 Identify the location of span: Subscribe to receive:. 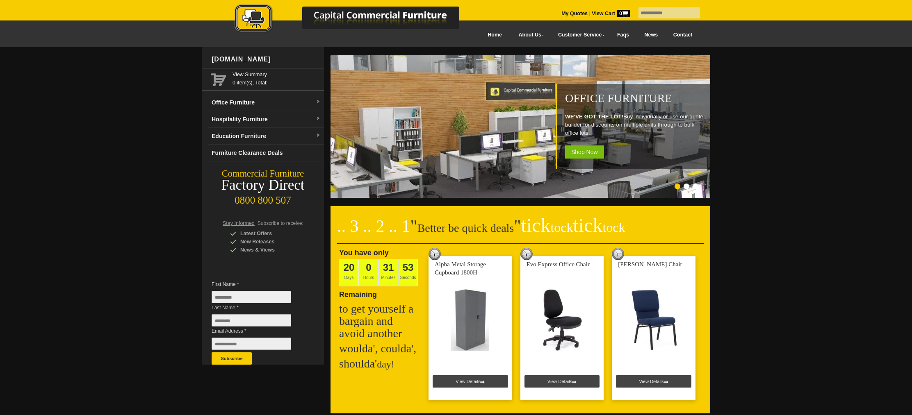
(281, 224).